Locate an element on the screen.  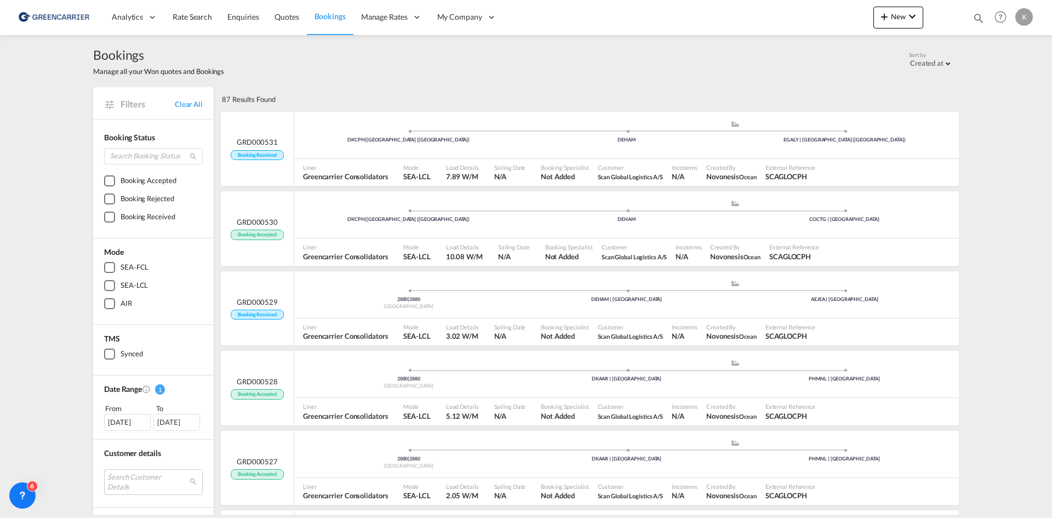
span: Booking Received is located at coordinates (257, 315).